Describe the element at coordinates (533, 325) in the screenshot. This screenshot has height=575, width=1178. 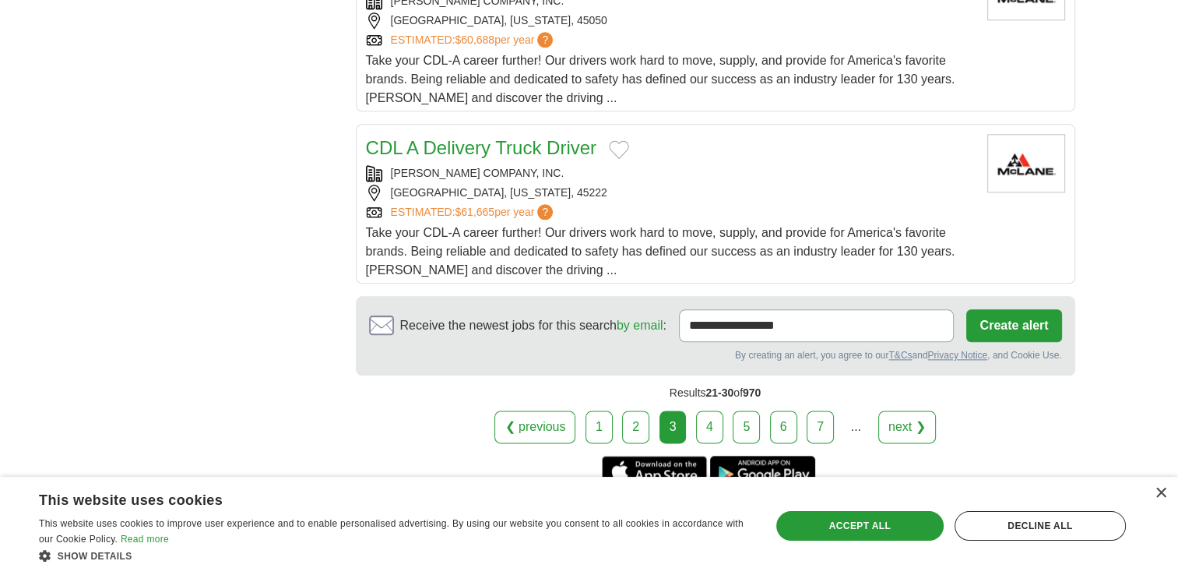
I see `span: Receive the newest jobs for this search :` at that location.